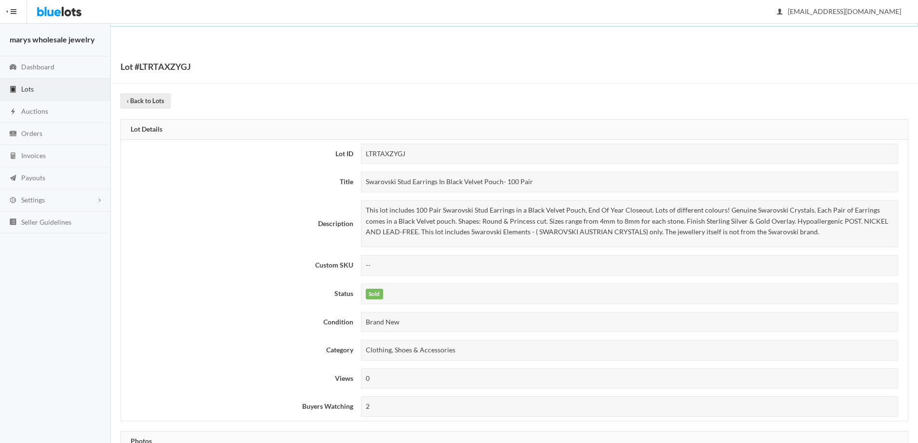 Image resolution: width=918 pixels, height=443 pixels. What do you see at coordinates (630, 406) in the screenshot?
I see `div: 2` at bounding box center [630, 406].